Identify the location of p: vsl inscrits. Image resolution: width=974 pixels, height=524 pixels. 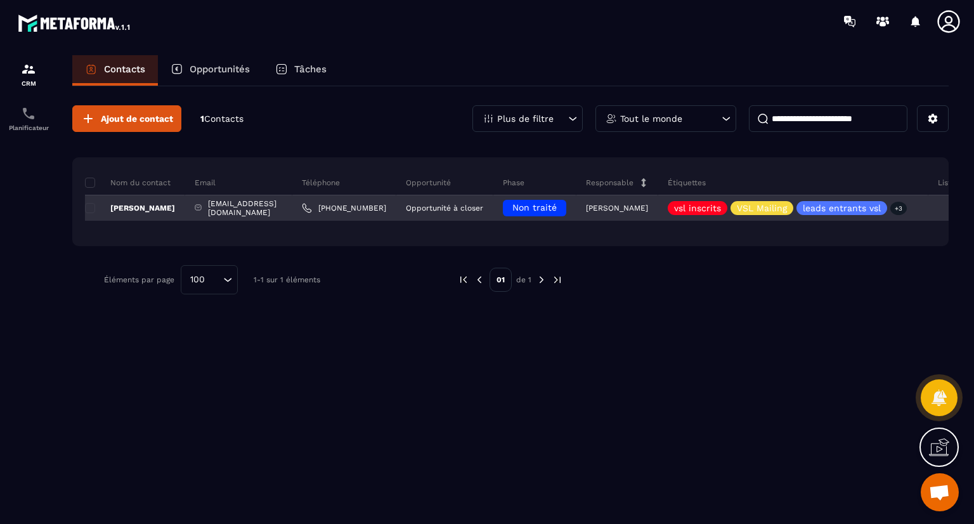
(698, 208).